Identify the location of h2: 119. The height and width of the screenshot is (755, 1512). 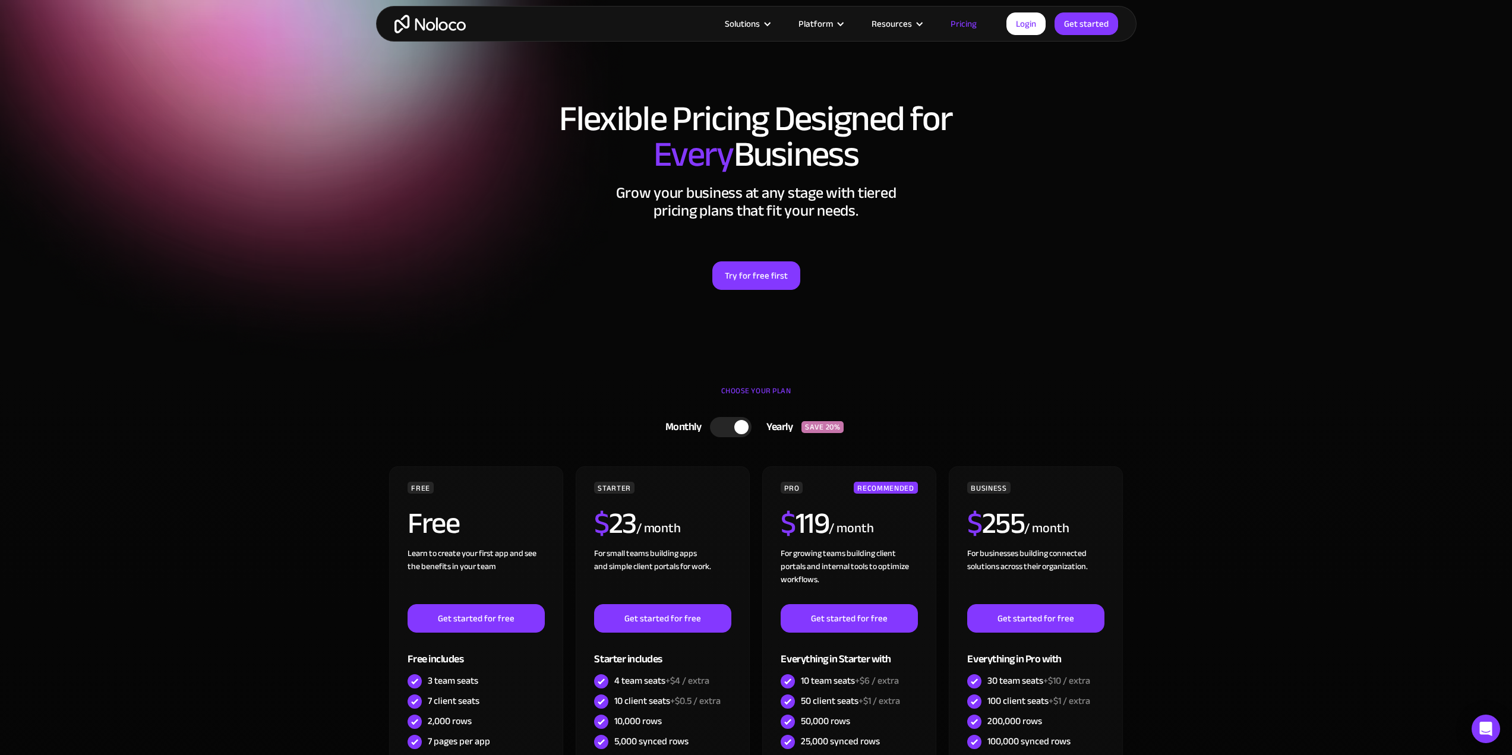
(804, 523).